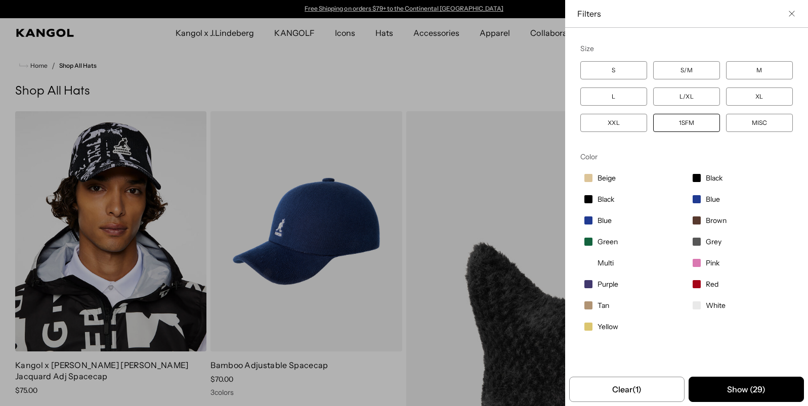 The width and height of the screenshot is (808, 406). What do you see at coordinates (686, 97) in the screenshot?
I see `label: L/XL` at bounding box center [686, 97].